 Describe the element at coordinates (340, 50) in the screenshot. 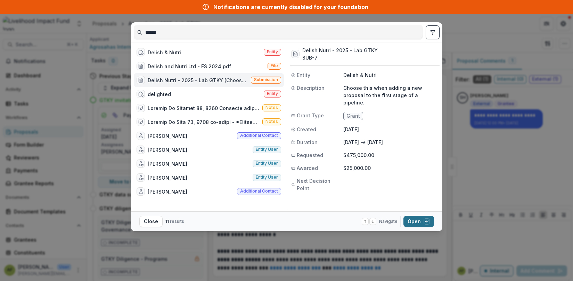

I see `h3: Delish Nutri - 2025 - Lab GTKY` at that location.